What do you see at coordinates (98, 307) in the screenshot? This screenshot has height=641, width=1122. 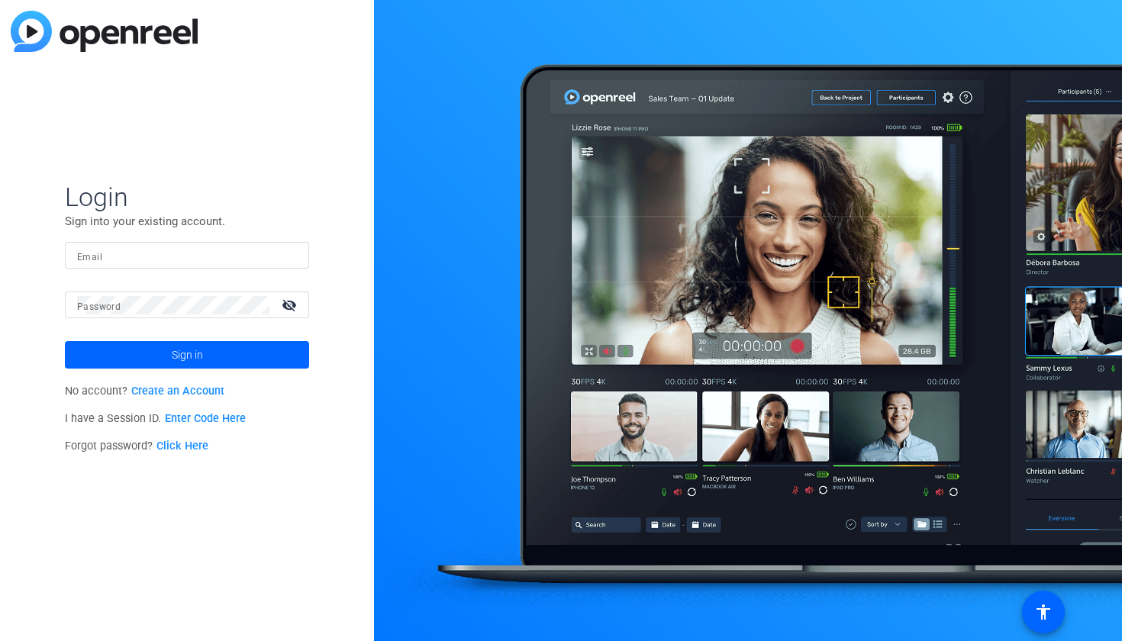 I see `mat-label: Password` at bounding box center [98, 307].